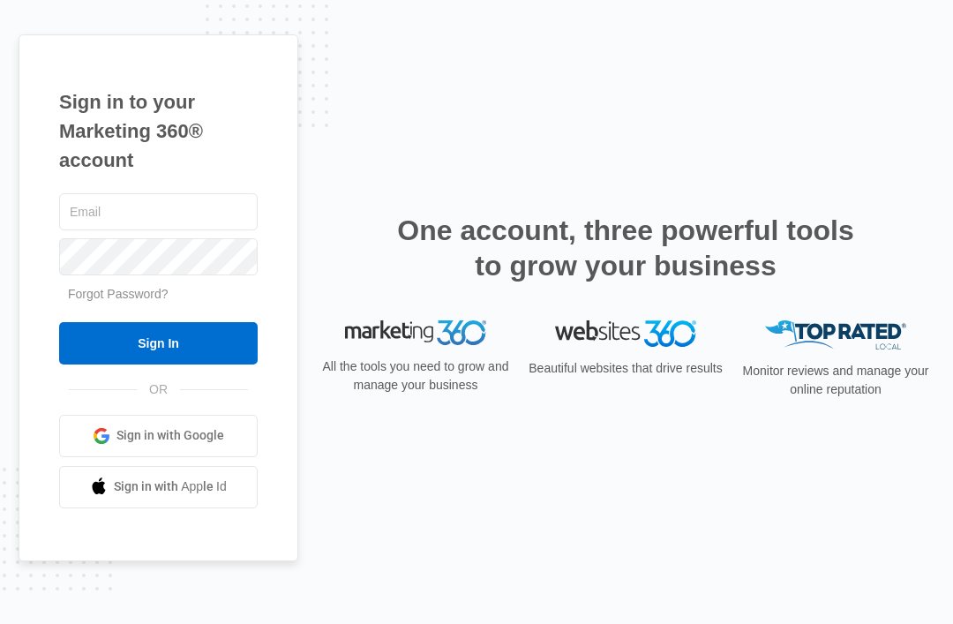 The image size is (953, 624). What do you see at coordinates (158, 436) in the screenshot?
I see `a: Sign in with Google` at bounding box center [158, 436].